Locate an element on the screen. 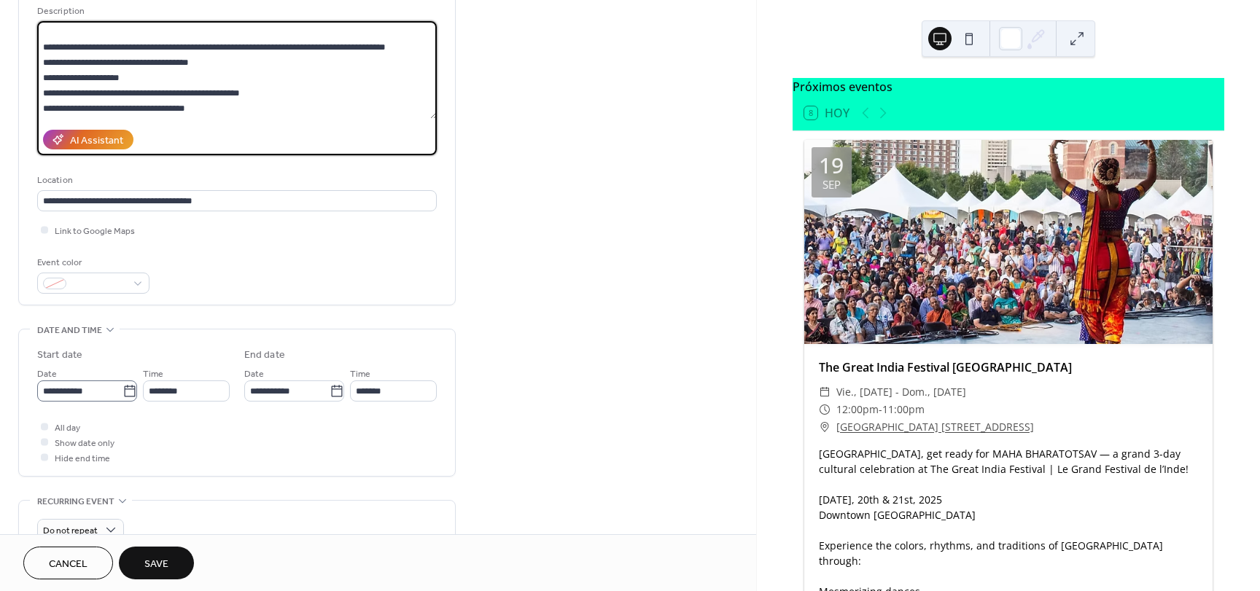 The height and width of the screenshot is (591, 1260). div: sep is located at coordinates (831, 185).